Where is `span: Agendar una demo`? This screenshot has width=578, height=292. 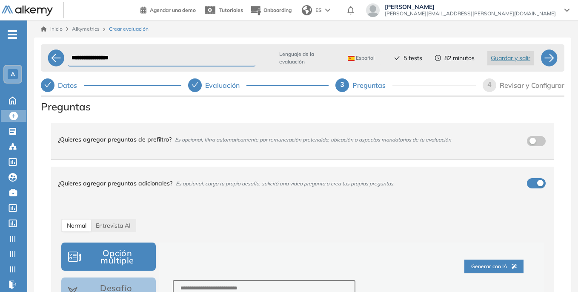 span: Agendar una demo is located at coordinates (173, 10).